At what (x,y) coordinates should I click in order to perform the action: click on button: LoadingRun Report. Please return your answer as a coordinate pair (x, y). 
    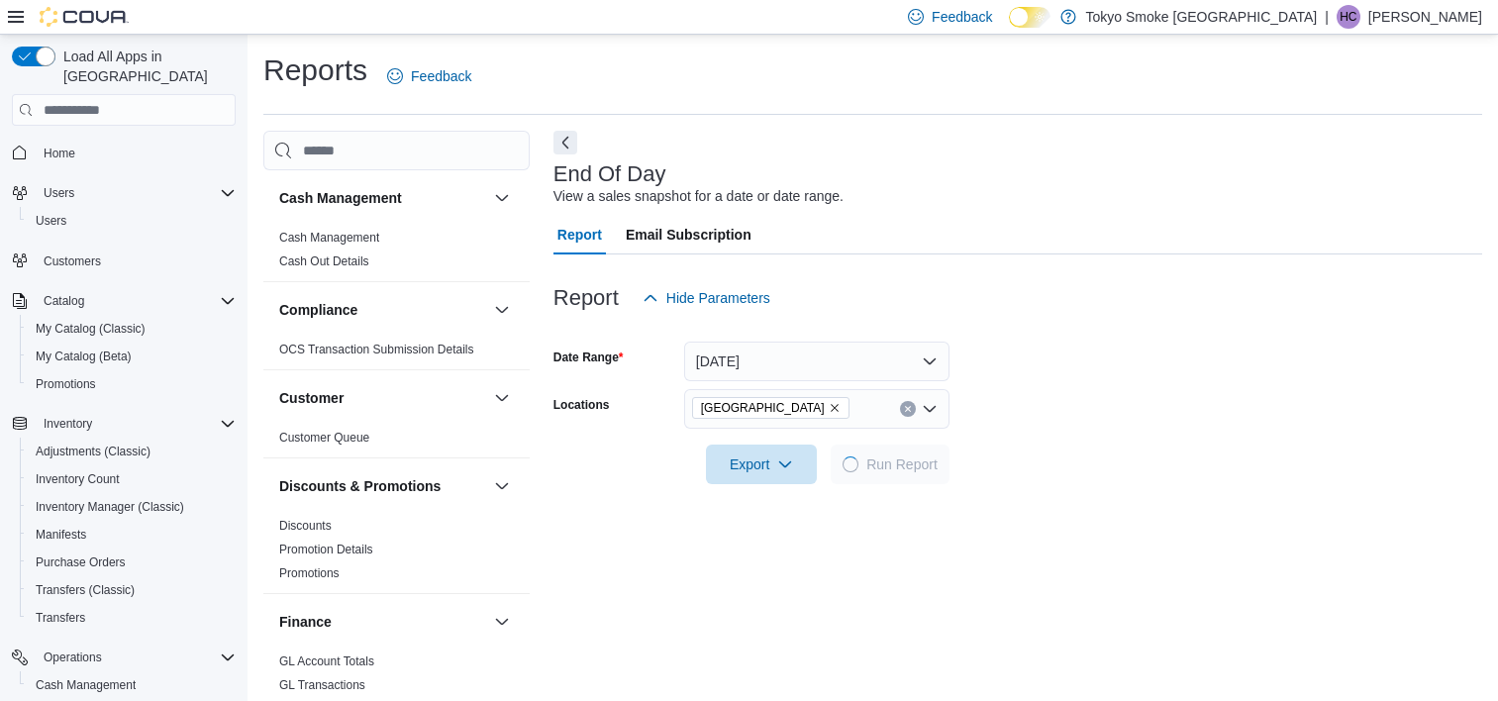
    Looking at the image, I should click on (890, 464).